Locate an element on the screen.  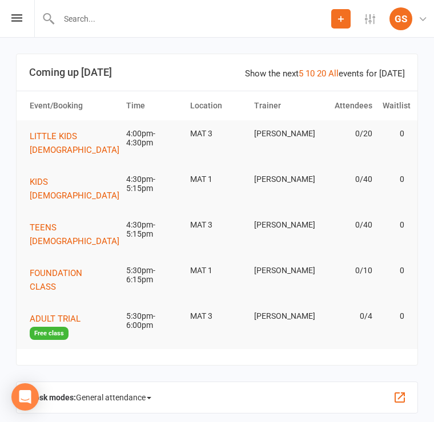
td: 5:30pm-6:00pm is located at coordinates (153, 321).